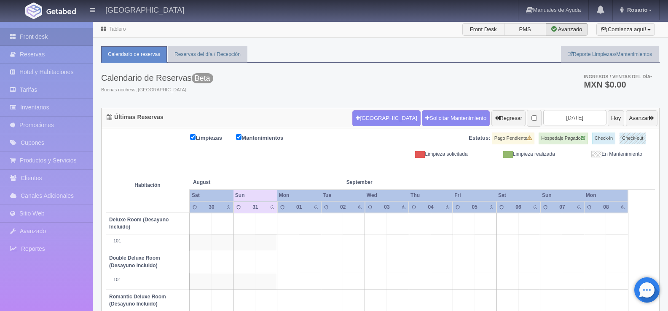 Image resolution: width=668 pixels, height=311 pixels. Describe the element at coordinates (618, 77) in the screenshot. I see `span: Ingresos / Ventas del día` at that location.